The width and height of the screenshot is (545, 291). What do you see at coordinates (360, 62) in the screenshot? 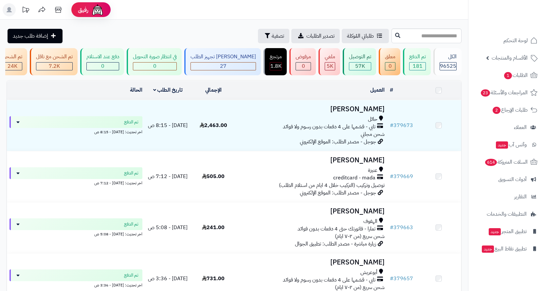
I see `a: تم التوصيل 57K` at bounding box center [360, 62].